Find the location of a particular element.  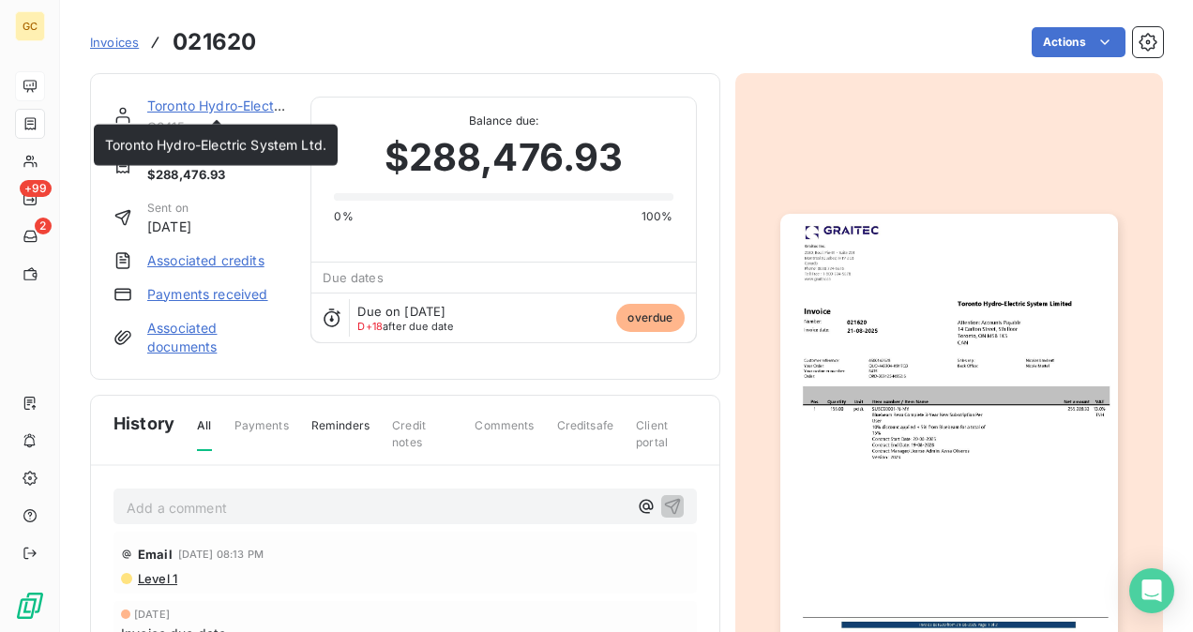

span: Toronto Hydro-Electric System Ltd. is located at coordinates (216, 144).